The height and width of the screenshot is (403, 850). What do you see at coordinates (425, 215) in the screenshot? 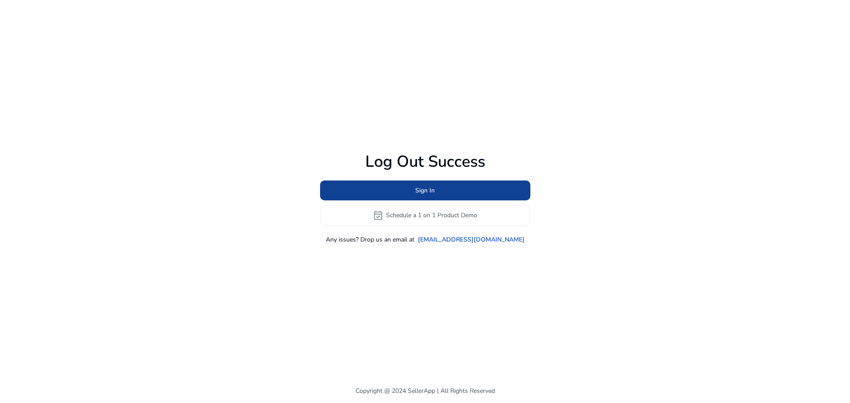
I see `button: event_availableSchedule a 1 on 1 Product Demo` at bounding box center [425, 215].